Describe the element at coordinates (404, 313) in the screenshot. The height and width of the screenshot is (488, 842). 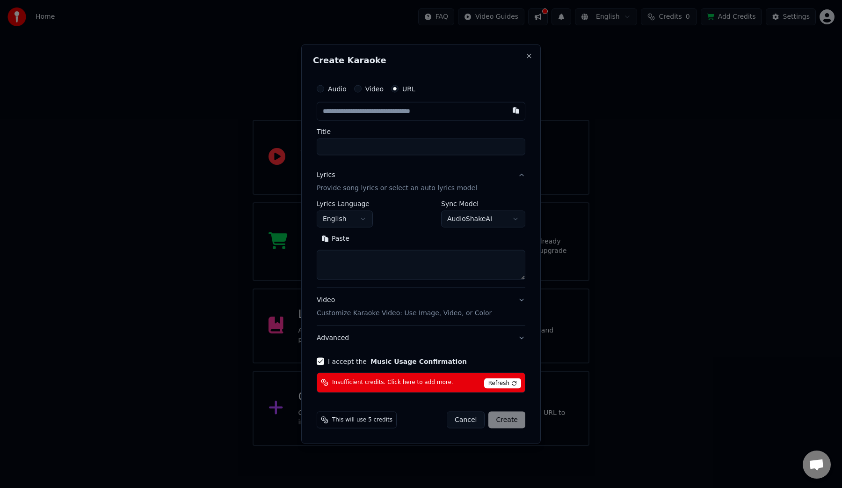
I see `p: Customize Karaoke Video: Use Image, Video, or Color` at that location.